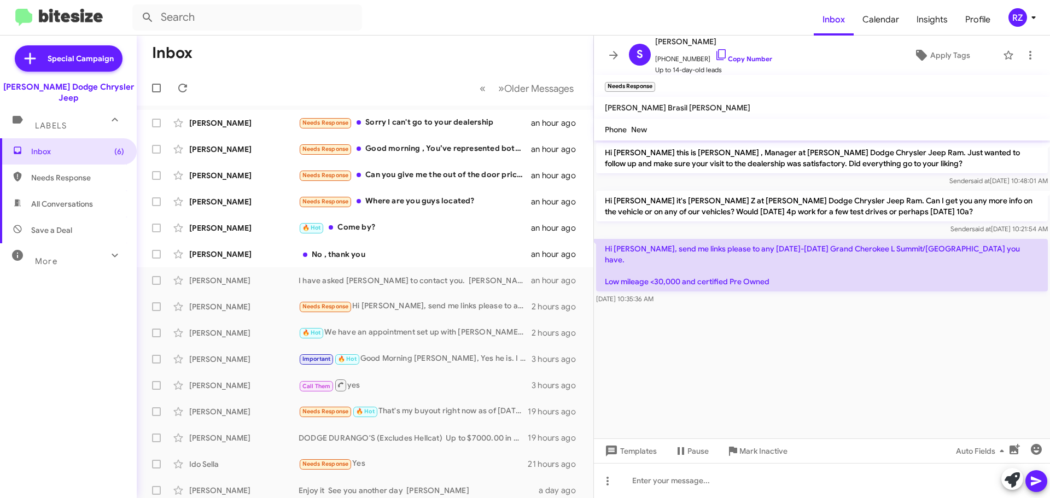 Image resolution: width=1050 pixels, height=498 pixels. I want to click on span: S, so click(640, 55).